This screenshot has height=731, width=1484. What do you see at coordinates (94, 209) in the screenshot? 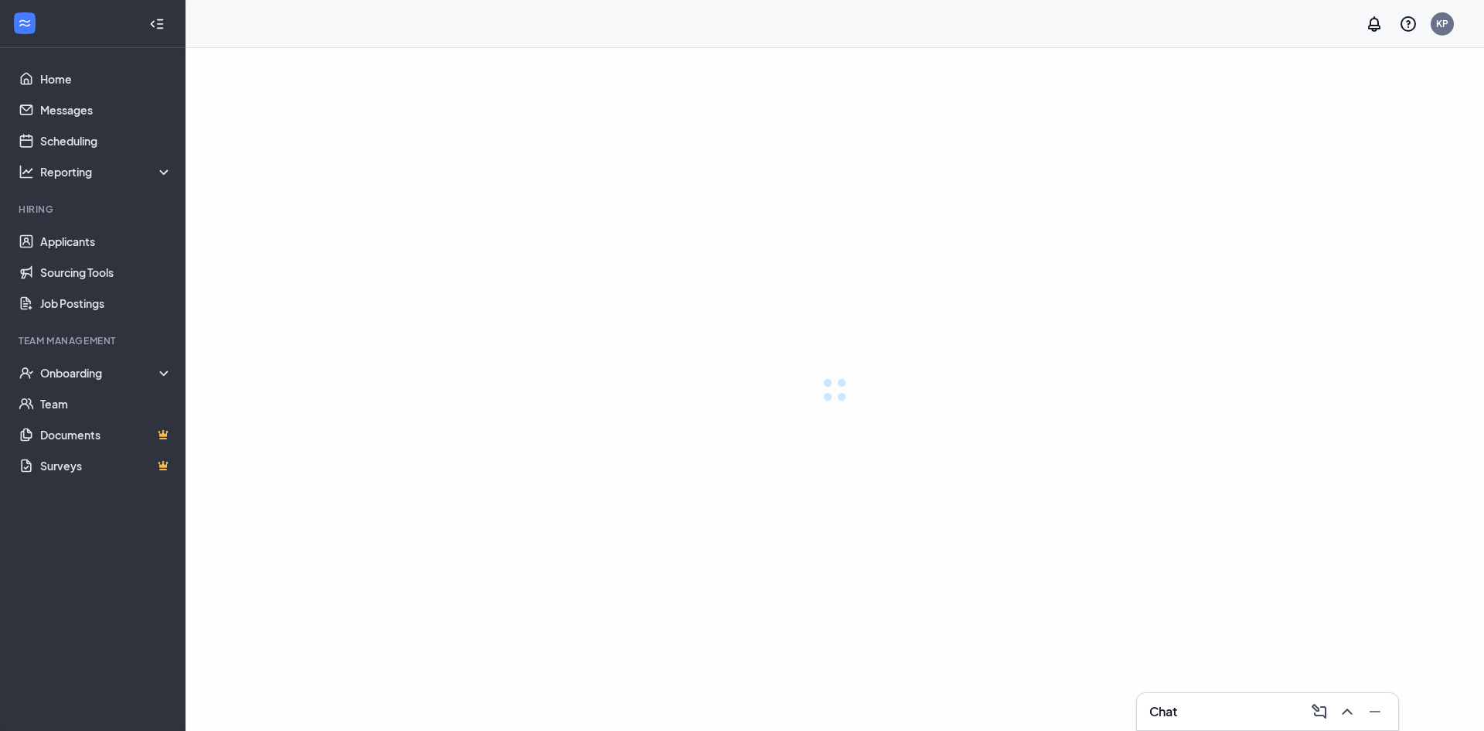
I see `div: Hiring` at bounding box center [94, 209].